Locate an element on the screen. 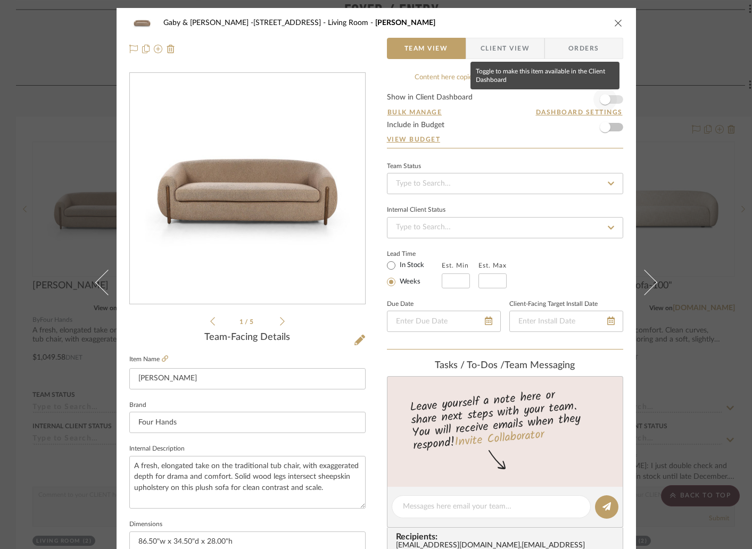 The height and width of the screenshot is (549, 752). img: Remove from project is located at coordinates (171, 49).